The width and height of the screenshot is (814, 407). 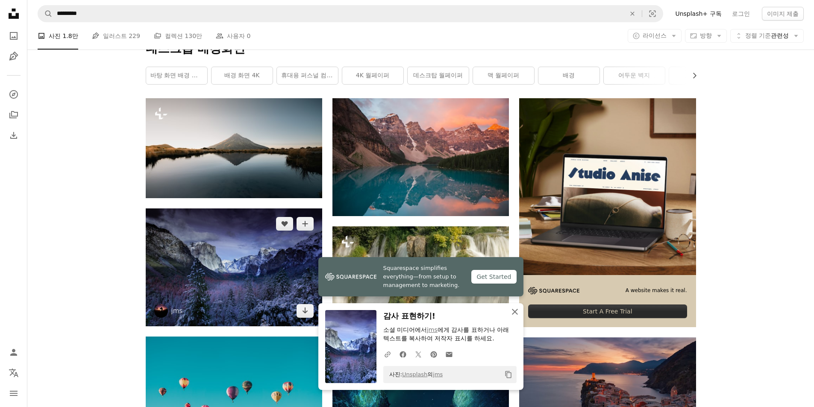 I want to click on button: 이미지 제출, so click(x=783, y=14).